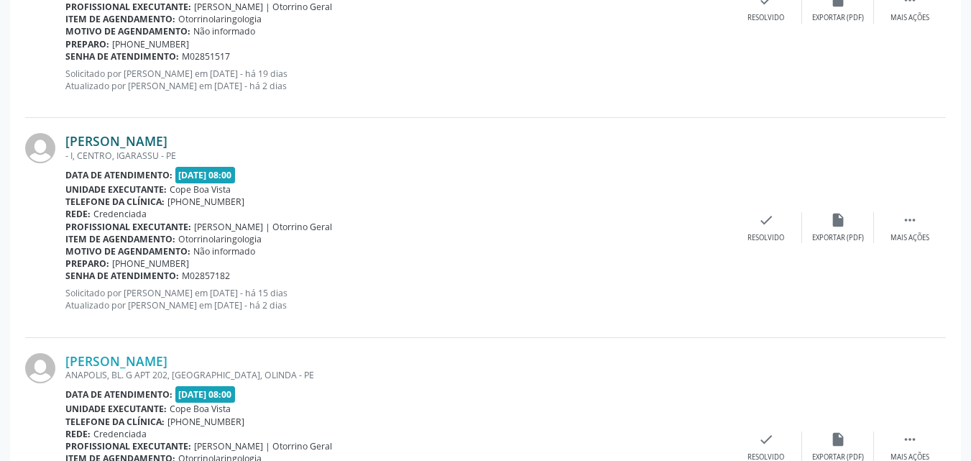  What do you see at coordinates (206, 56) in the screenshot?
I see `span: M02851517` at bounding box center [206, 56].